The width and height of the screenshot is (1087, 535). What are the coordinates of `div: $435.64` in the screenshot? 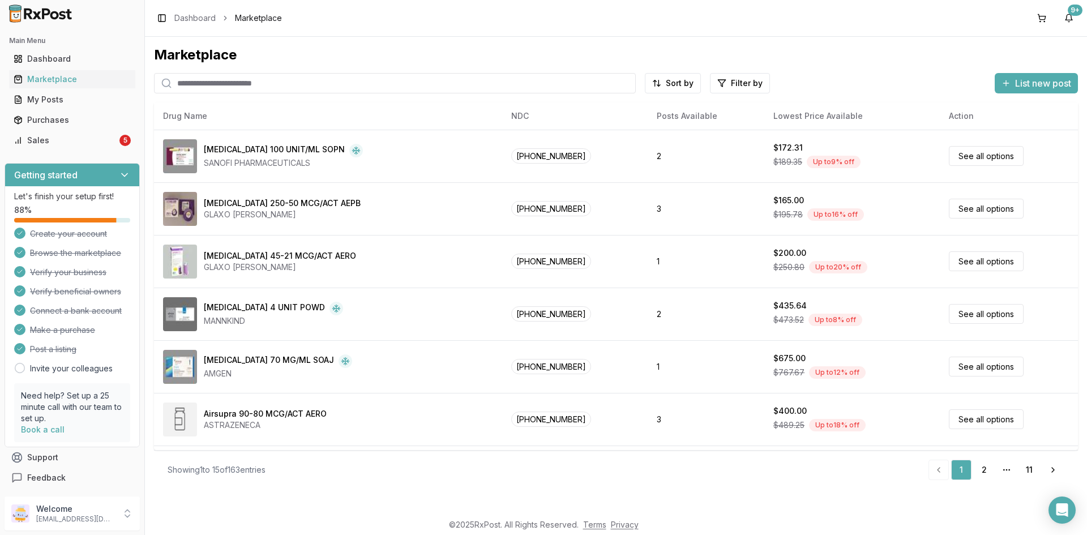 It's located at (789, 306).